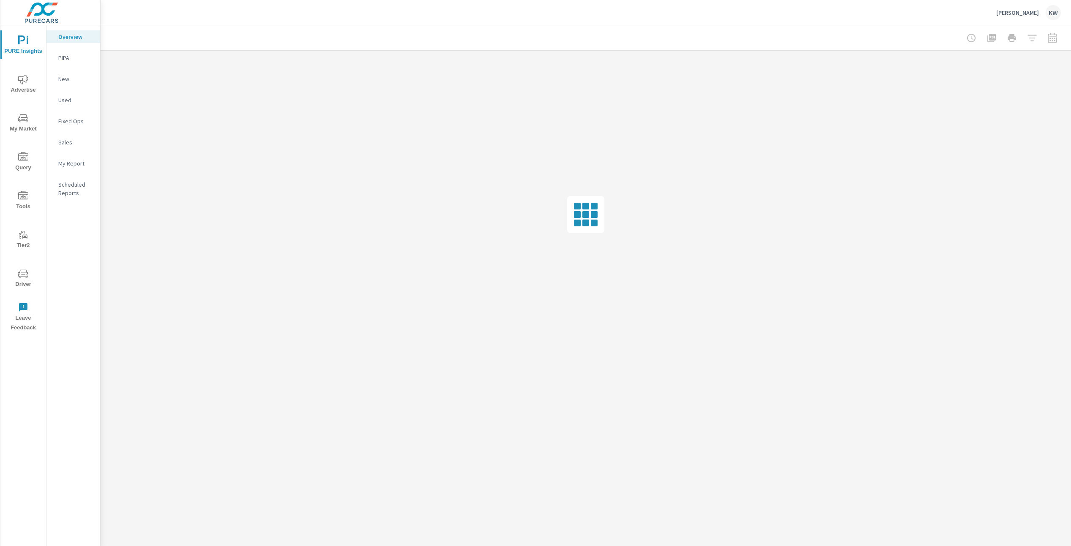 This screenshot has width=1071, height=546. What do you see at coordinates (73, 79) in the screenshot?
I see `div: New` at bounding box center [73, 79].